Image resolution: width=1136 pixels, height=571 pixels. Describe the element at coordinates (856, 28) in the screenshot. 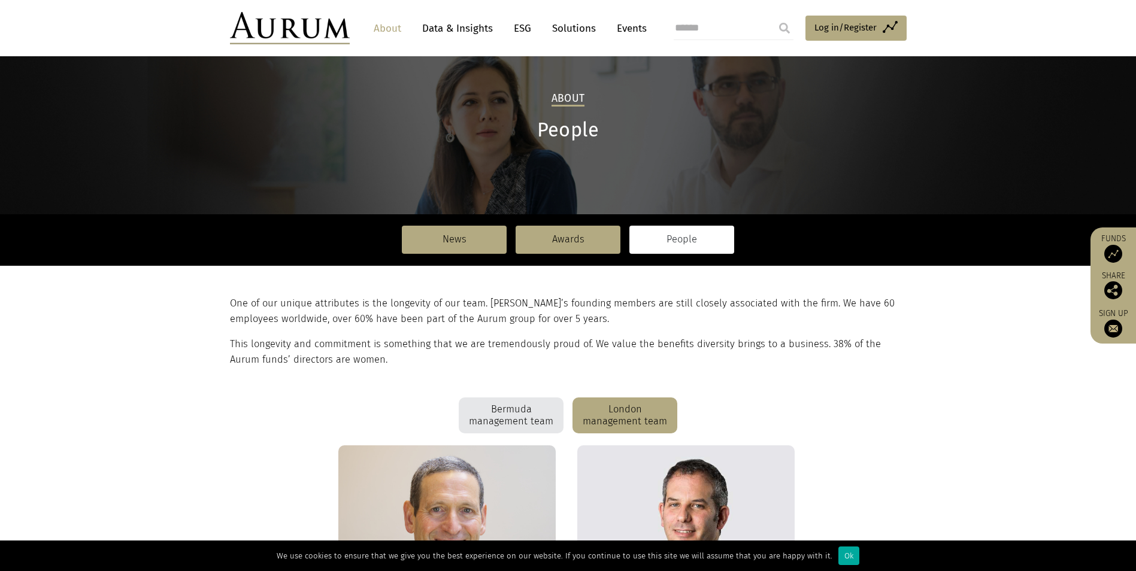

I see `a: Log in/Register` at that location.